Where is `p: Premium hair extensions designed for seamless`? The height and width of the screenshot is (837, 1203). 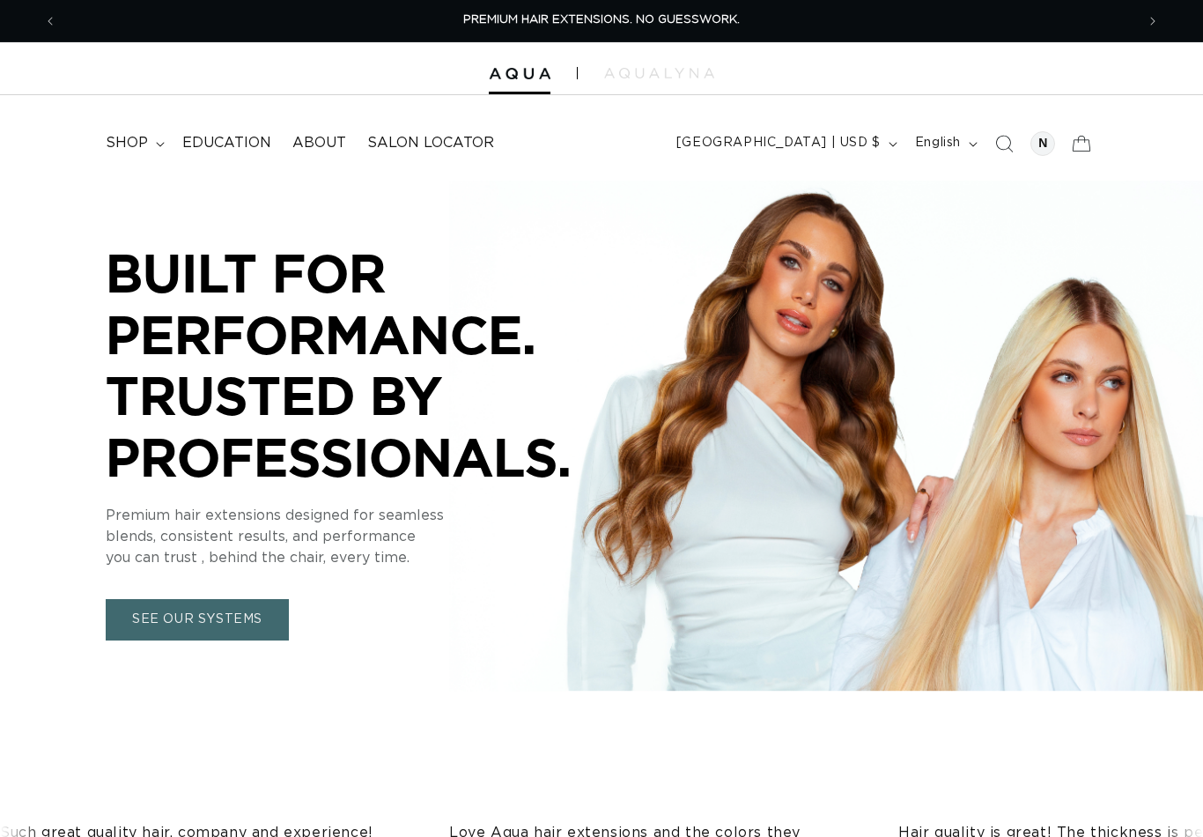 p: Premium hair extensions designed for seamless is located at coordinates (370, 515).